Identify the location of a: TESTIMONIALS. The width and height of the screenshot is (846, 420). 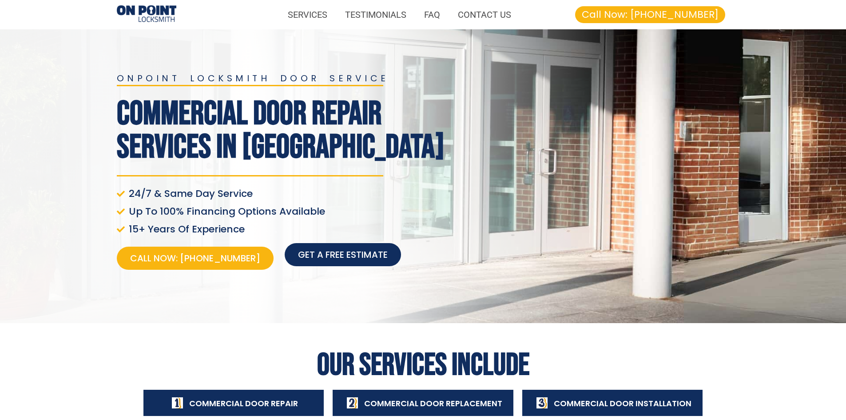
(376, 15).